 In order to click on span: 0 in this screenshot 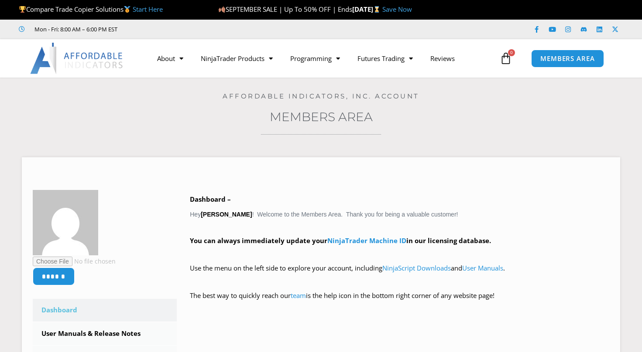, I will do `click(511, 53)`.